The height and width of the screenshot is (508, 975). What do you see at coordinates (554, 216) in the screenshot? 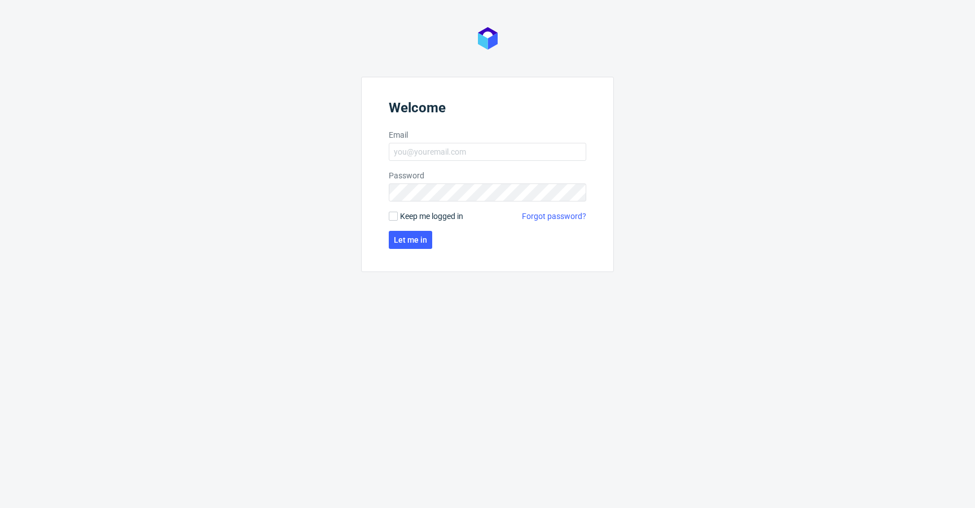
I see `a: Forgot password?` at bounding box center [554, 216].